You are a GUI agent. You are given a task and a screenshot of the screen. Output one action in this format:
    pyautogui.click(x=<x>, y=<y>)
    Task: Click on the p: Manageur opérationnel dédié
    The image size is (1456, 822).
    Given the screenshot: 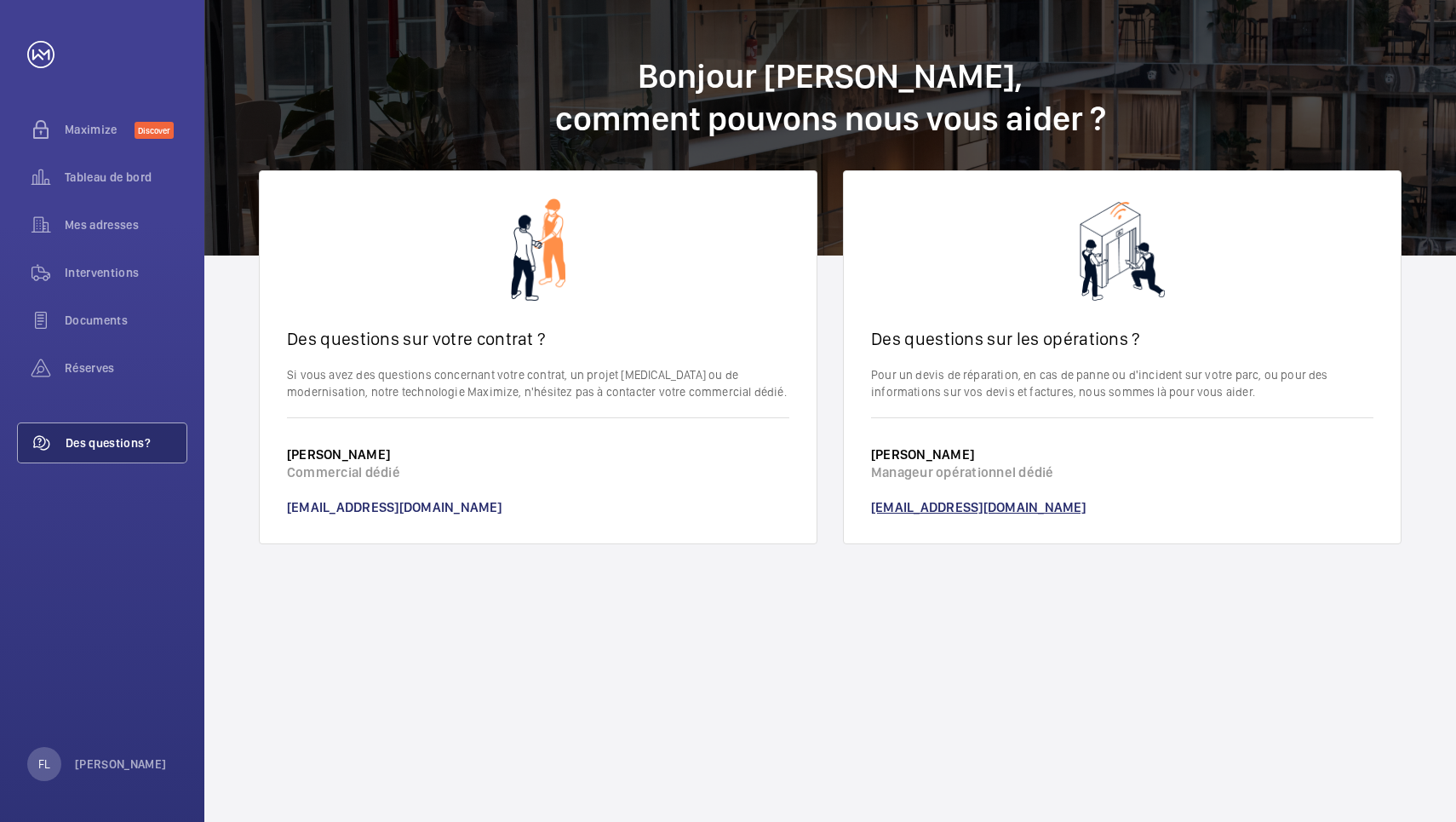 What is the action you would take?
    pyautogui.click(x=1122, y=471)
    